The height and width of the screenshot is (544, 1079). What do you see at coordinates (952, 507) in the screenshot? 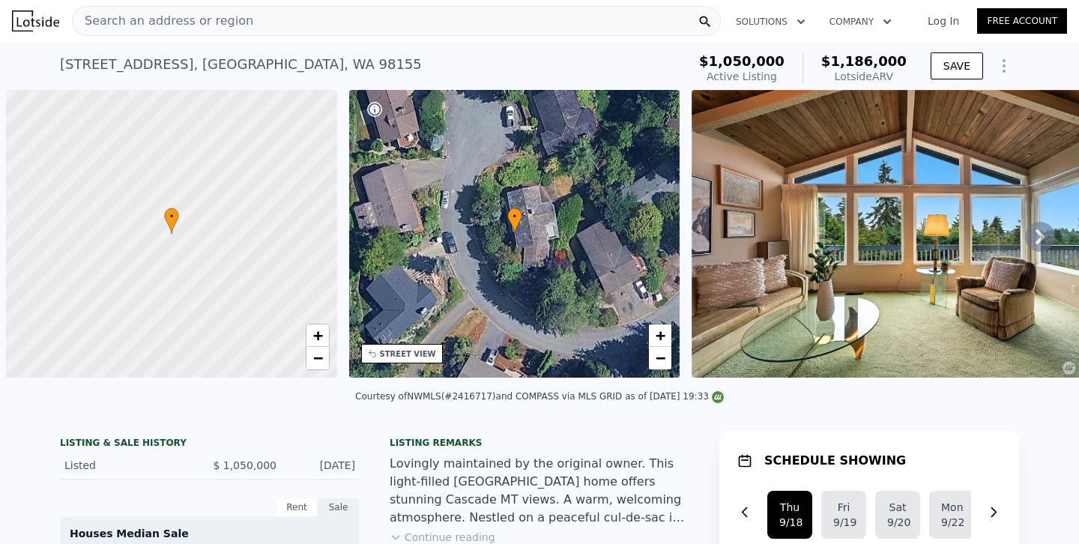
I see `div: Mon` at bounding box center [952, 507].